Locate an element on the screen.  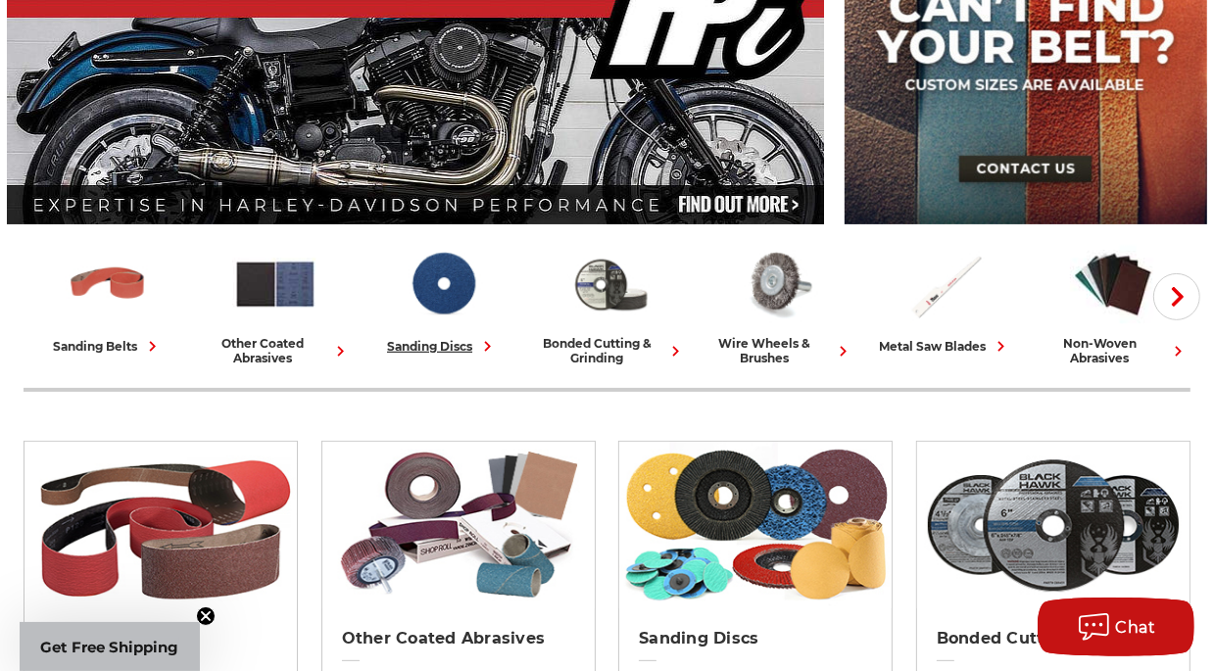
span: Chat is located at coordinates (1136, 627).